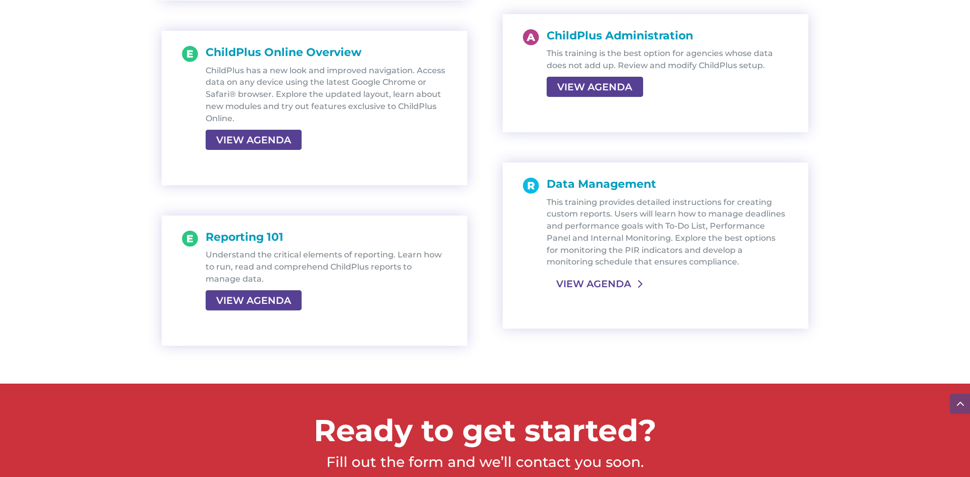 The width and height of the screenshot is (970, 477). What do you see at coordinates (485, 433) in the screenshot?
I see `h2: Ready to get started?` at bounding box center [485, 433].